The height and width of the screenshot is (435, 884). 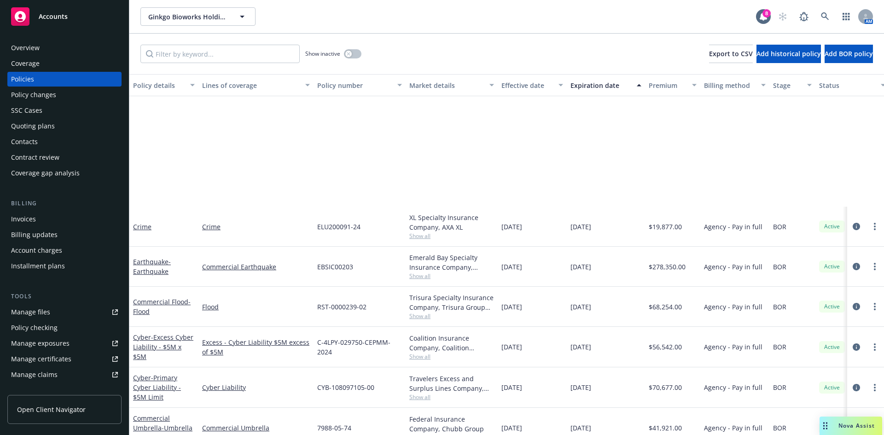 What do you see at coordinates (163, 347) in the screenshot?
I see `span: - Excess Cyber Liability - $5M x $5M` at bounding box center [163, 347].